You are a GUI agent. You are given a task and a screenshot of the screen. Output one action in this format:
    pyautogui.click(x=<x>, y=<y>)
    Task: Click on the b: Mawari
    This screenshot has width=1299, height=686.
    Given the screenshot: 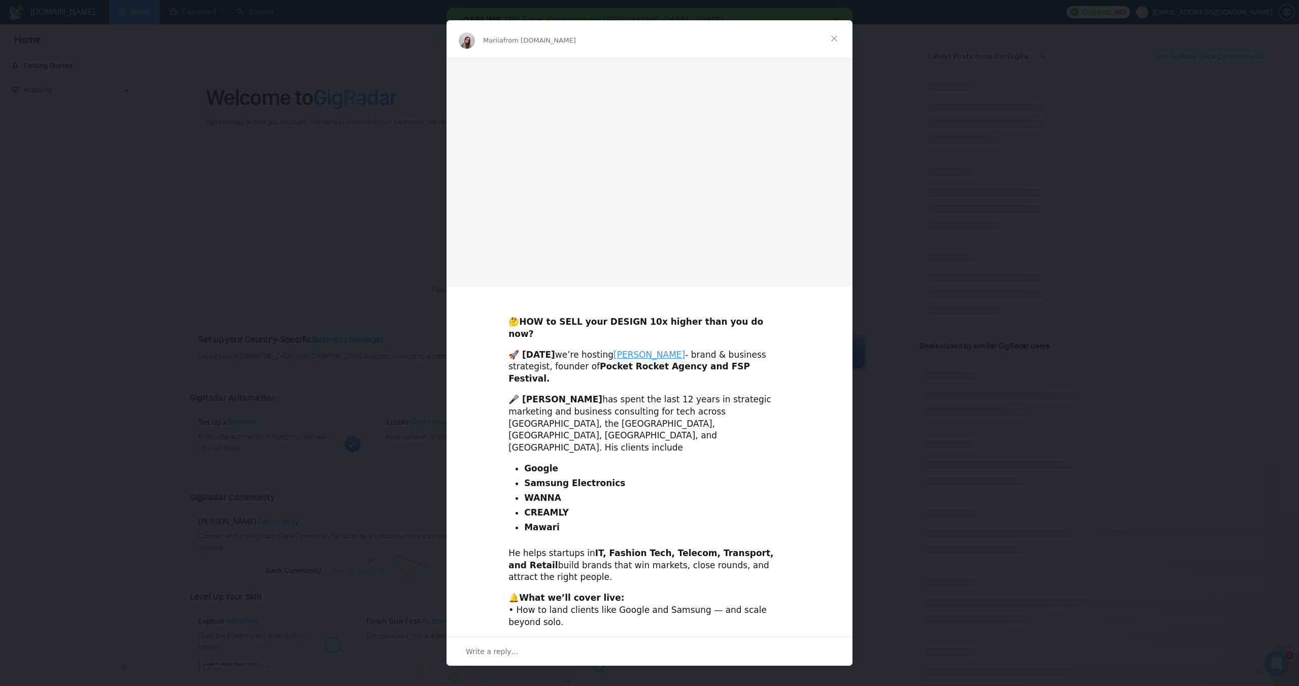 What is the action you would take?
    pyautogui.click(x=542, y=527)
    